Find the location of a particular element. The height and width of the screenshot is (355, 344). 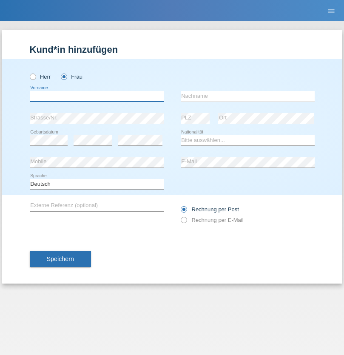

button: Speichern is located at coordinates (60, 259).